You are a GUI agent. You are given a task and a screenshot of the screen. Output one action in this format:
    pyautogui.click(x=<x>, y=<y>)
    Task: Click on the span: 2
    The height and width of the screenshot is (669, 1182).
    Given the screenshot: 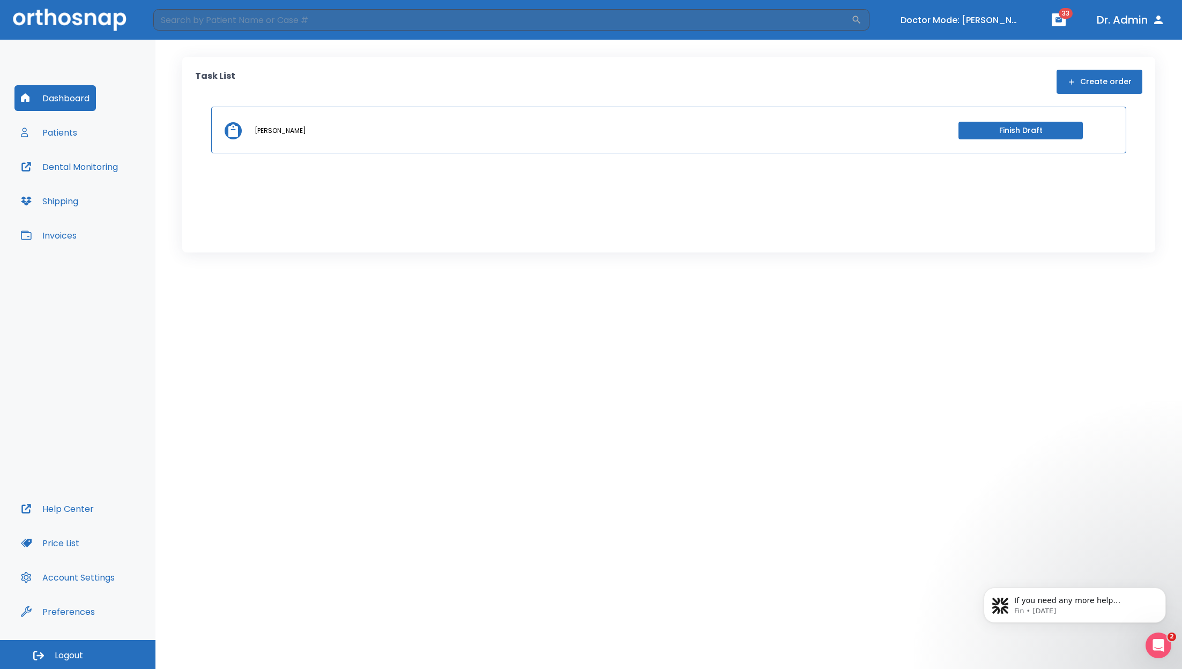 What is the action you would take?
    pyautogui.click(x=1172, y=637)
    